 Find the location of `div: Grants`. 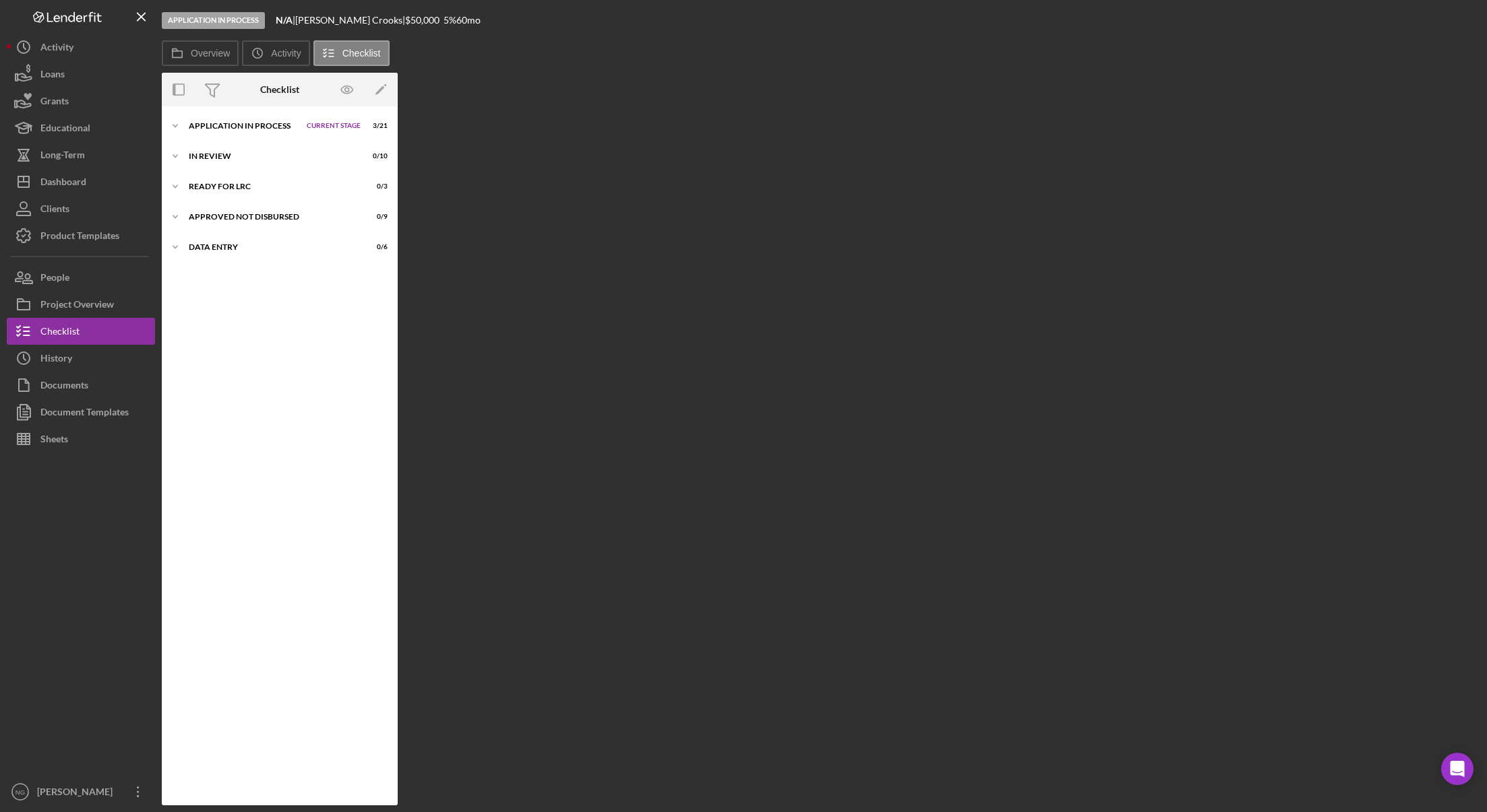

div: Grants is located at coordinates (54, 102).